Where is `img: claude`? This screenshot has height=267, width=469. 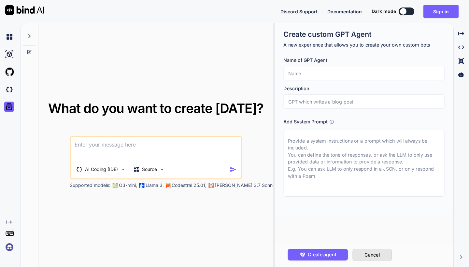
img: claude is located at coordinates (211, 185).